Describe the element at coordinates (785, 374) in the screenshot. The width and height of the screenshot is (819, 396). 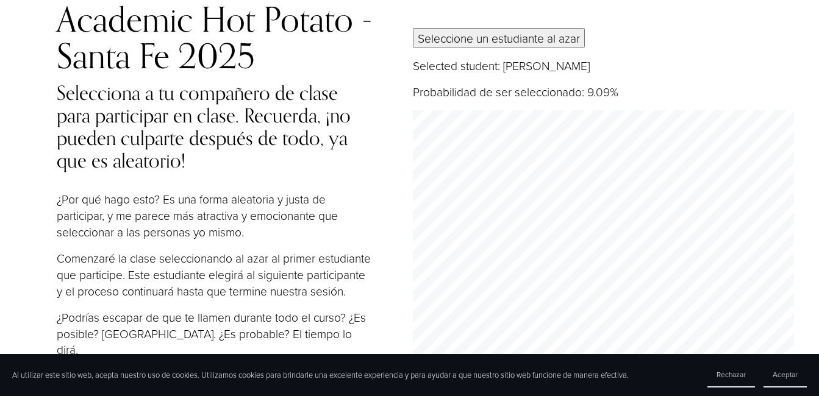
I see `span: Aceptar` at that location.